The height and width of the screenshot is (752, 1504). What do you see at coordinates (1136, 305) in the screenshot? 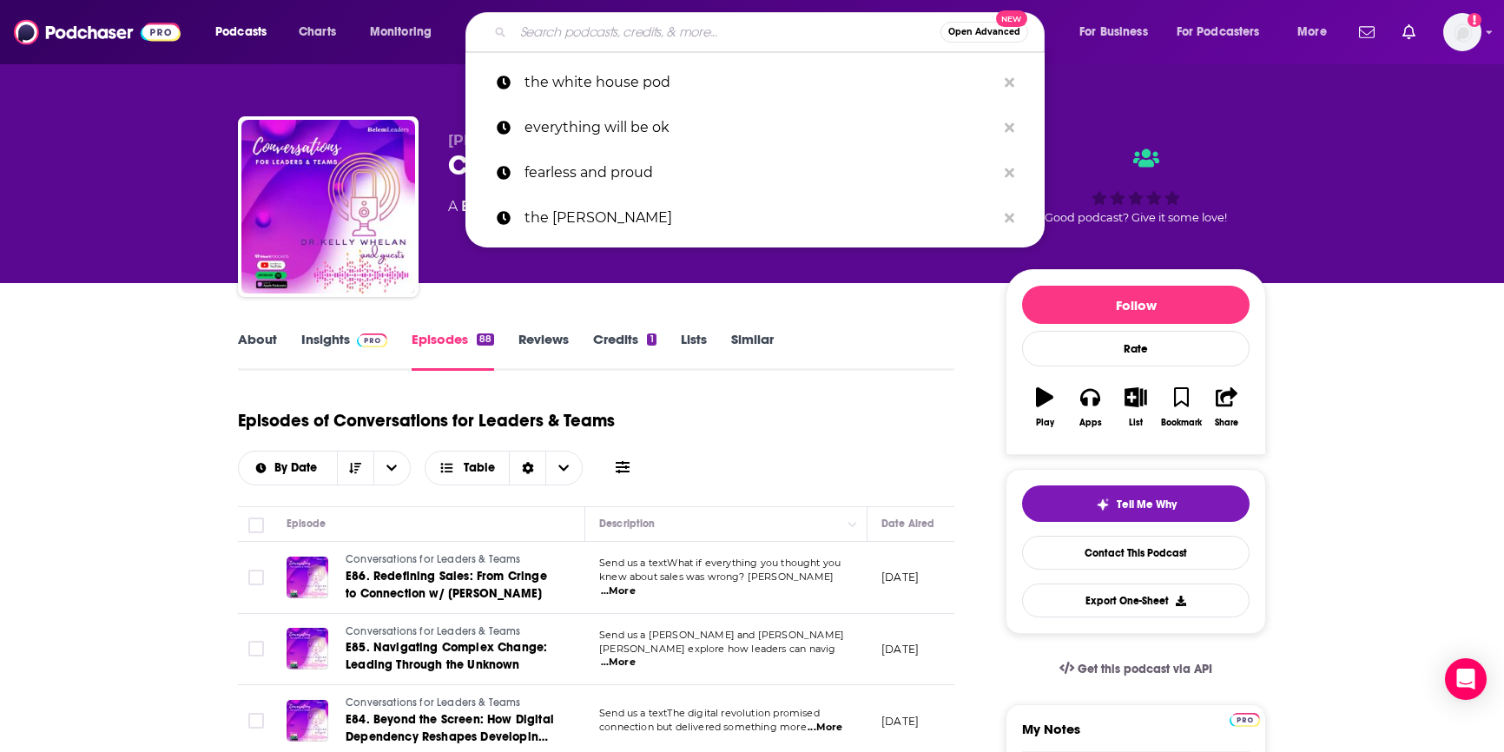
I see `button: Follow` at bounding box center [1136, 305].